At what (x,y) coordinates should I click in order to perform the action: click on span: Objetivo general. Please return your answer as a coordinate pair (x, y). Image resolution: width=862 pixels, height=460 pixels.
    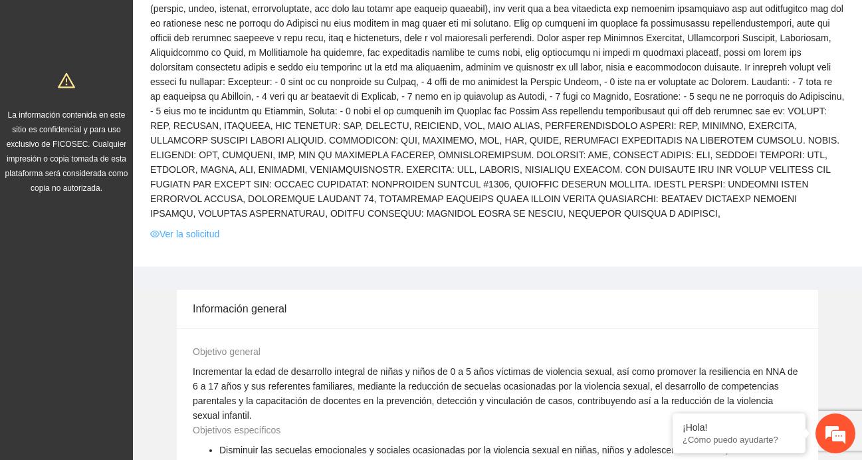
    Looking at the image, I should click on (227, 352).